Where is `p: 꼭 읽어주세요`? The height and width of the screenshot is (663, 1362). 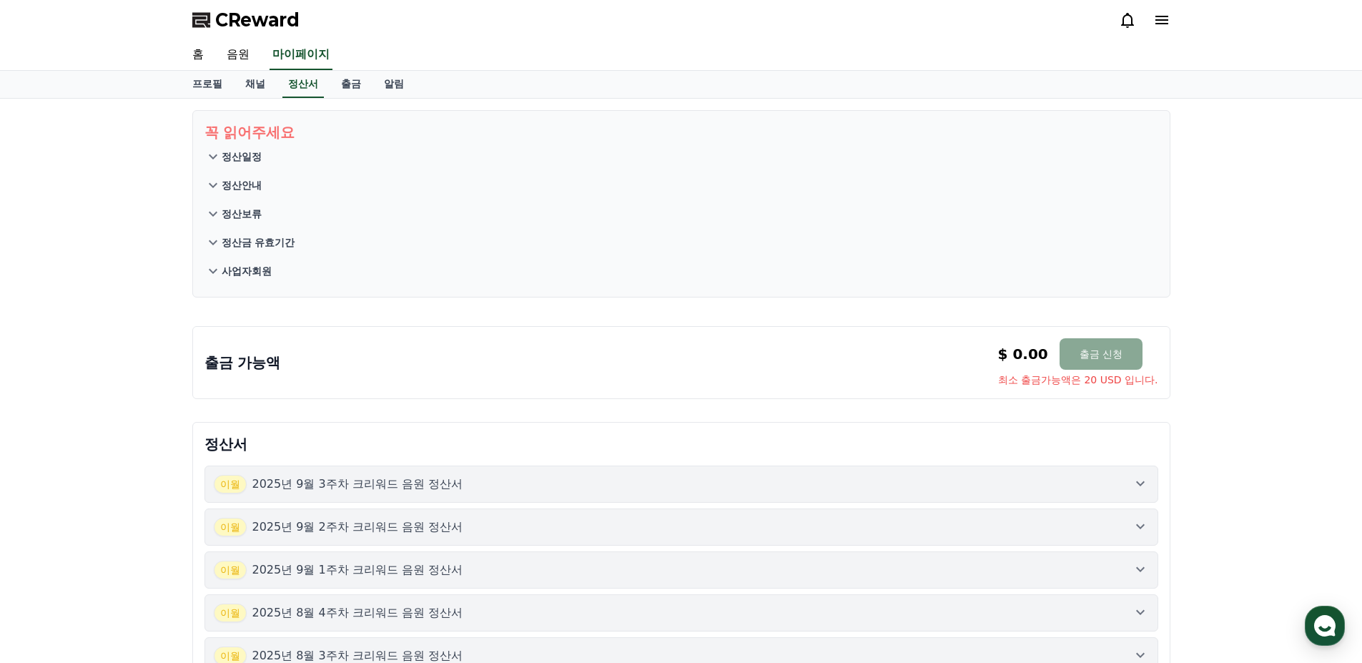
p: 꼭 읽어주세요 is located at coordinates (682, 132).